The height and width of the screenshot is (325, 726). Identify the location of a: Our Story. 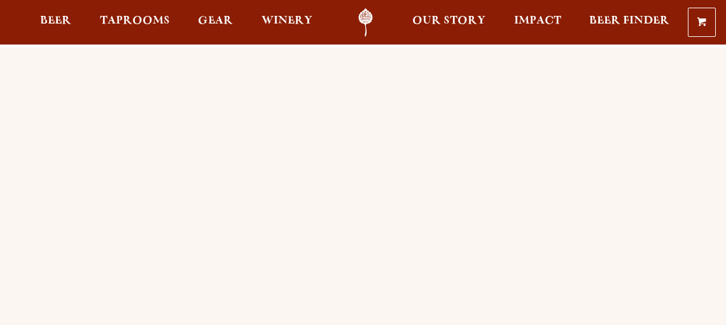
(449, 22).